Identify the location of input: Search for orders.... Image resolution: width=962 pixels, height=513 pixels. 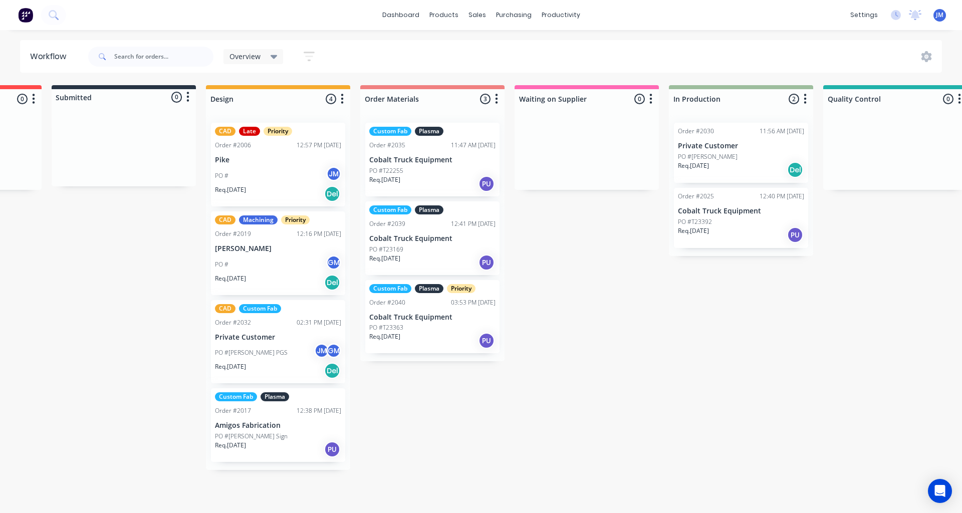
(164, 57).